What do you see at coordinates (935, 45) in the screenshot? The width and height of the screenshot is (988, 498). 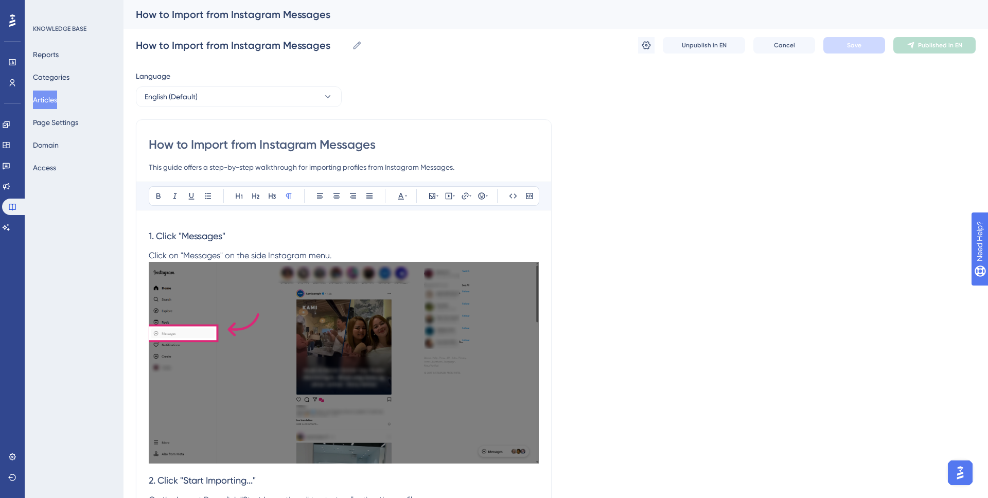 I see `button: Published in EN` at bounding box center [935, 45].